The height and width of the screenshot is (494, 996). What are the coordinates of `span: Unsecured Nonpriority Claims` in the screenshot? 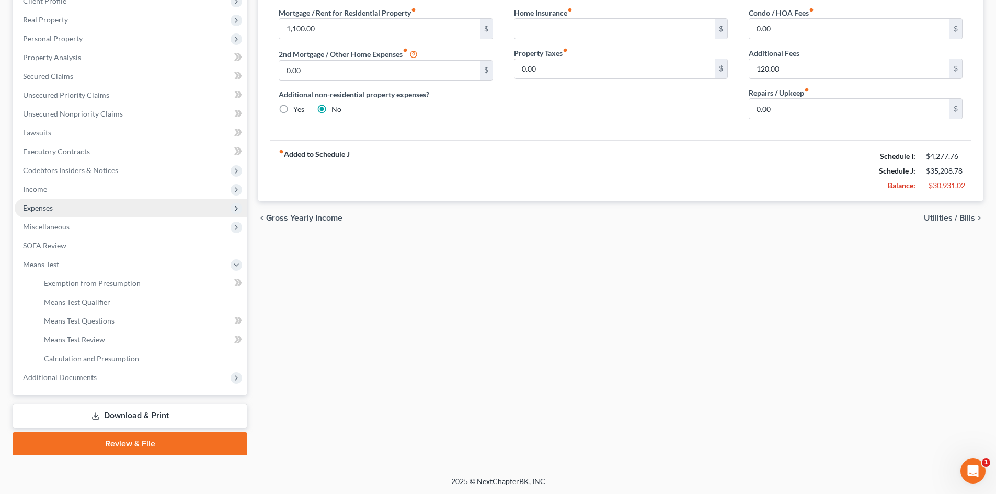 It's located at (73, 113).